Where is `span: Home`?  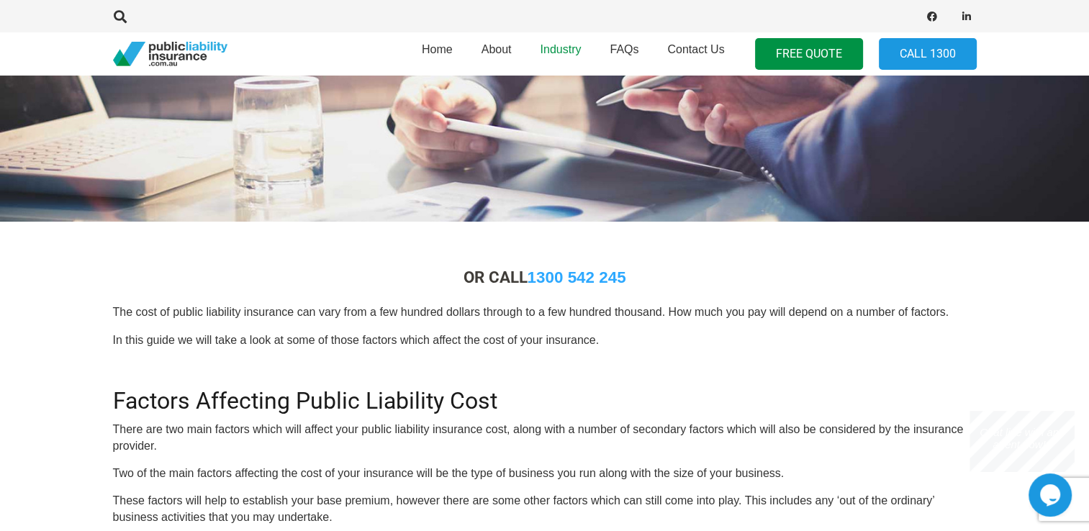 span: Home is located at coordinates (437, 49).